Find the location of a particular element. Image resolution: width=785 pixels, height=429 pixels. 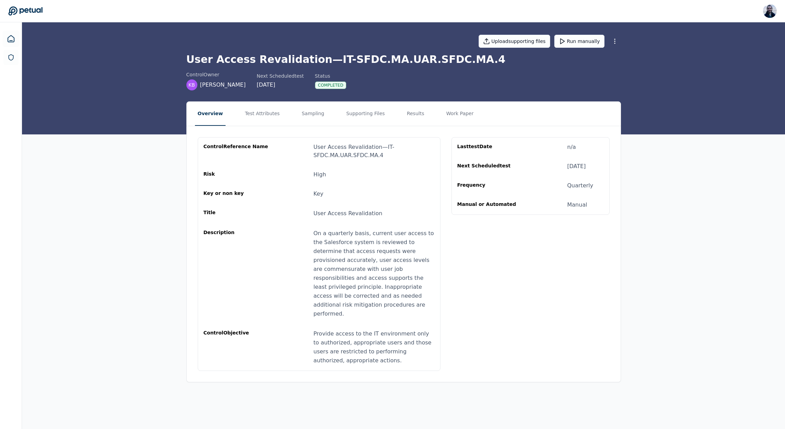

div: High is located at coordinates (320, 175).